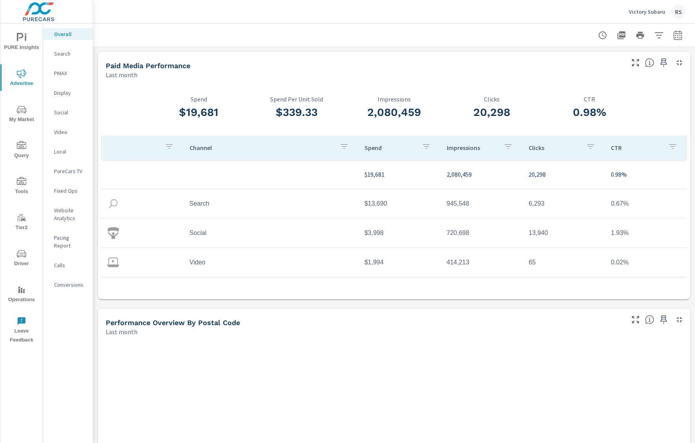 This screenshot has height=443, width=695. Describe the element at coordinates (22, 114) in the screenshot. I see `span: My Market` at that location.